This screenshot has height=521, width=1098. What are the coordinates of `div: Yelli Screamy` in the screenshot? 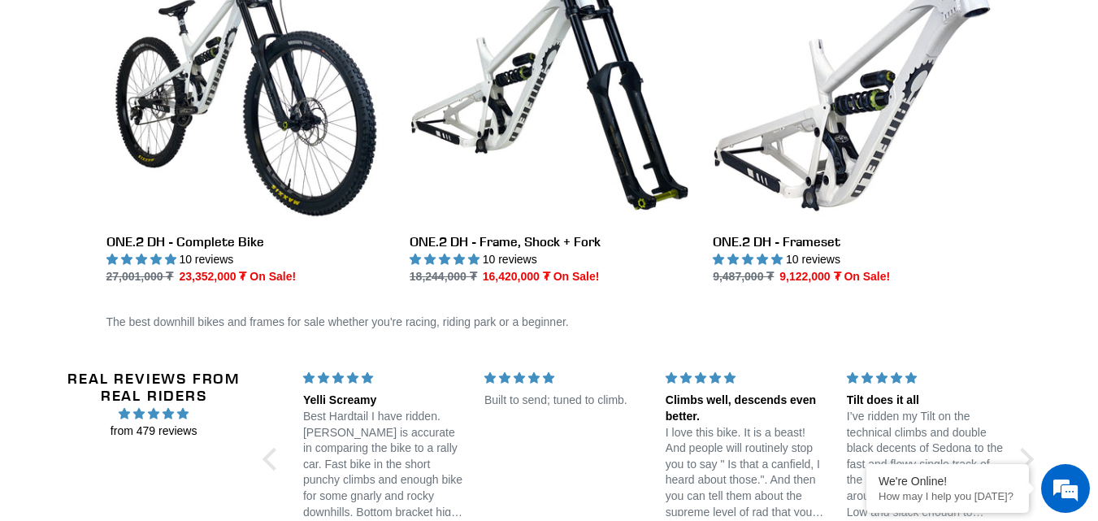 It's located at (383, 401).